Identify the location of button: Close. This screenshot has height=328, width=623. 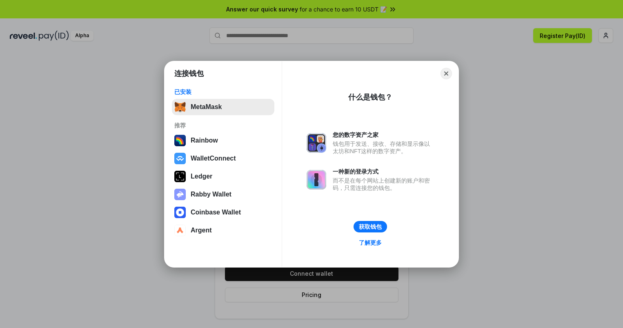
(446, 74).